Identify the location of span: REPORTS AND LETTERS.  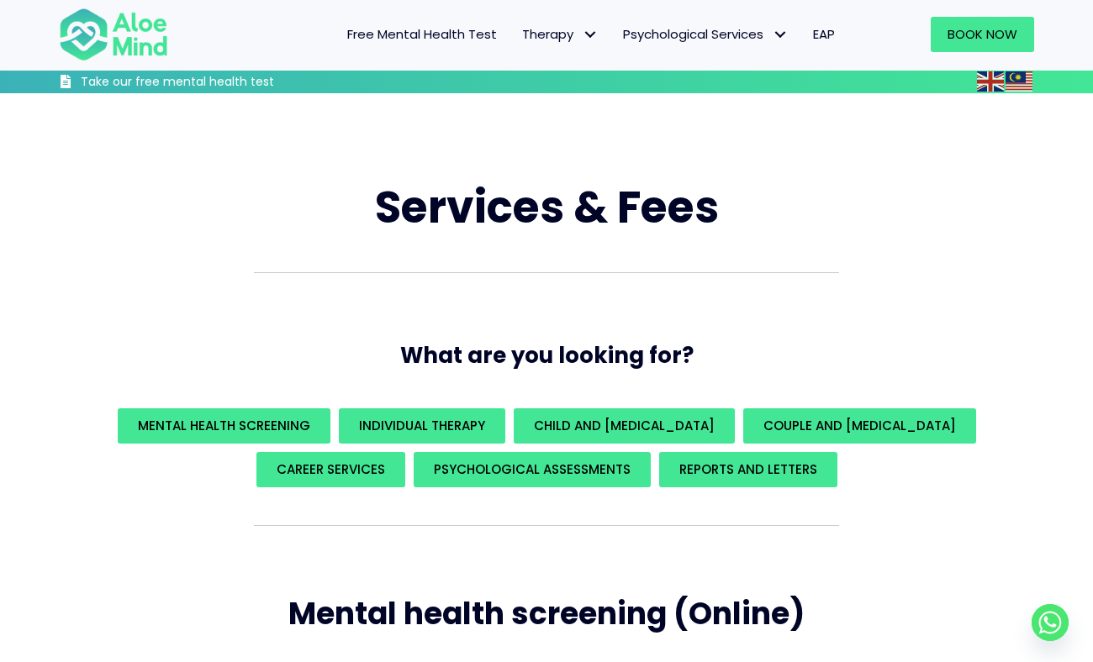
(748, 469).